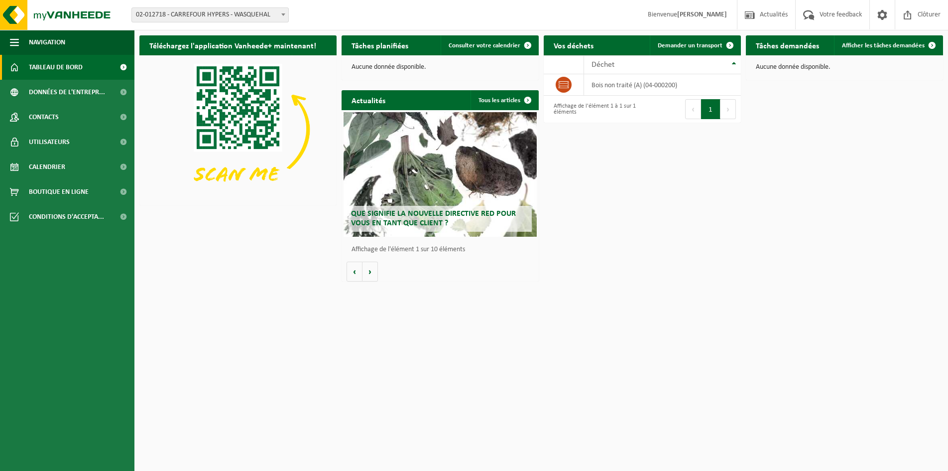 This screenshot has height=471, width=948. I want to click on span: Données de l'entrepr..., so click(67, 92).